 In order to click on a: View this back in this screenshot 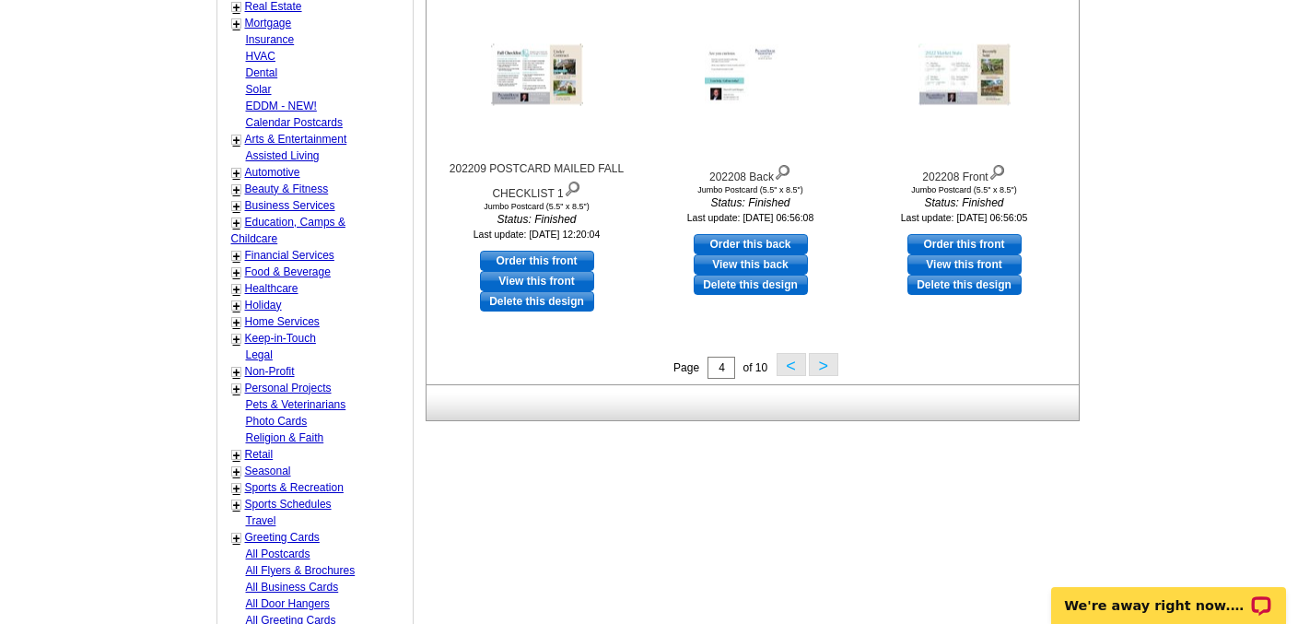, I will do `click(751, 264)`.